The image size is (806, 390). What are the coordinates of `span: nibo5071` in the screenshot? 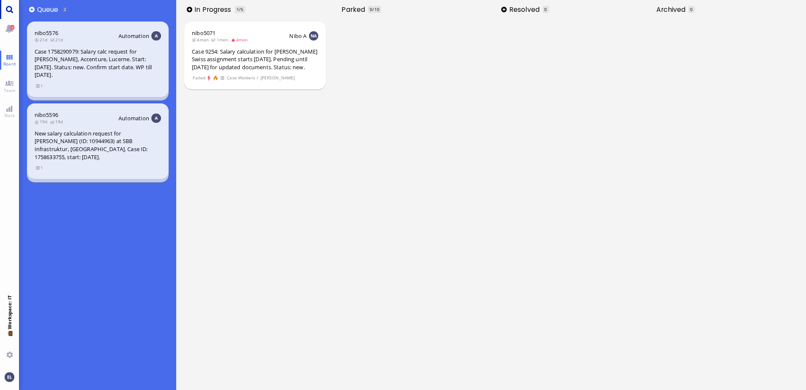 It's located at (204, 33).